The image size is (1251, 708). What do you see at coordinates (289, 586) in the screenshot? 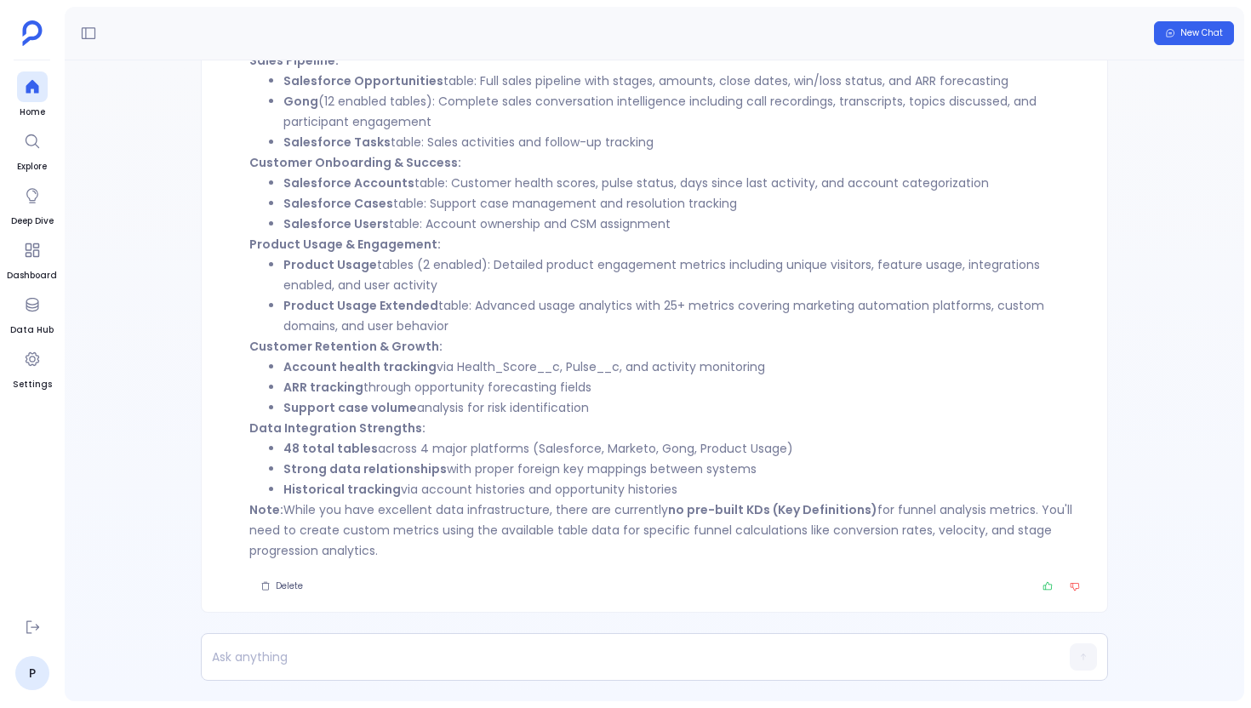
I see `span: Delete` at bounding box center [289, 586].